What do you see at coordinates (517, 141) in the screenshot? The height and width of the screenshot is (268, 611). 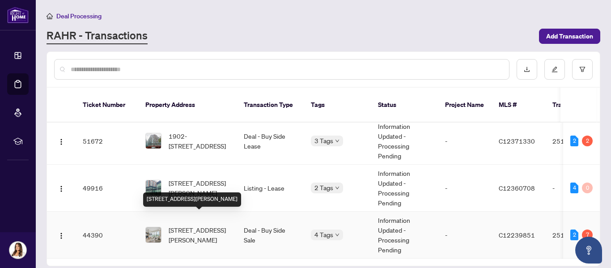 I see `span: C12371330` at bounding box center [517, 141].